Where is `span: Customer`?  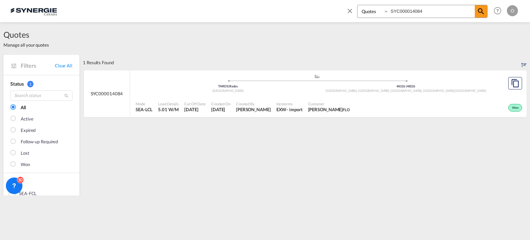
span: Customer is located at coordinates (329, 103).